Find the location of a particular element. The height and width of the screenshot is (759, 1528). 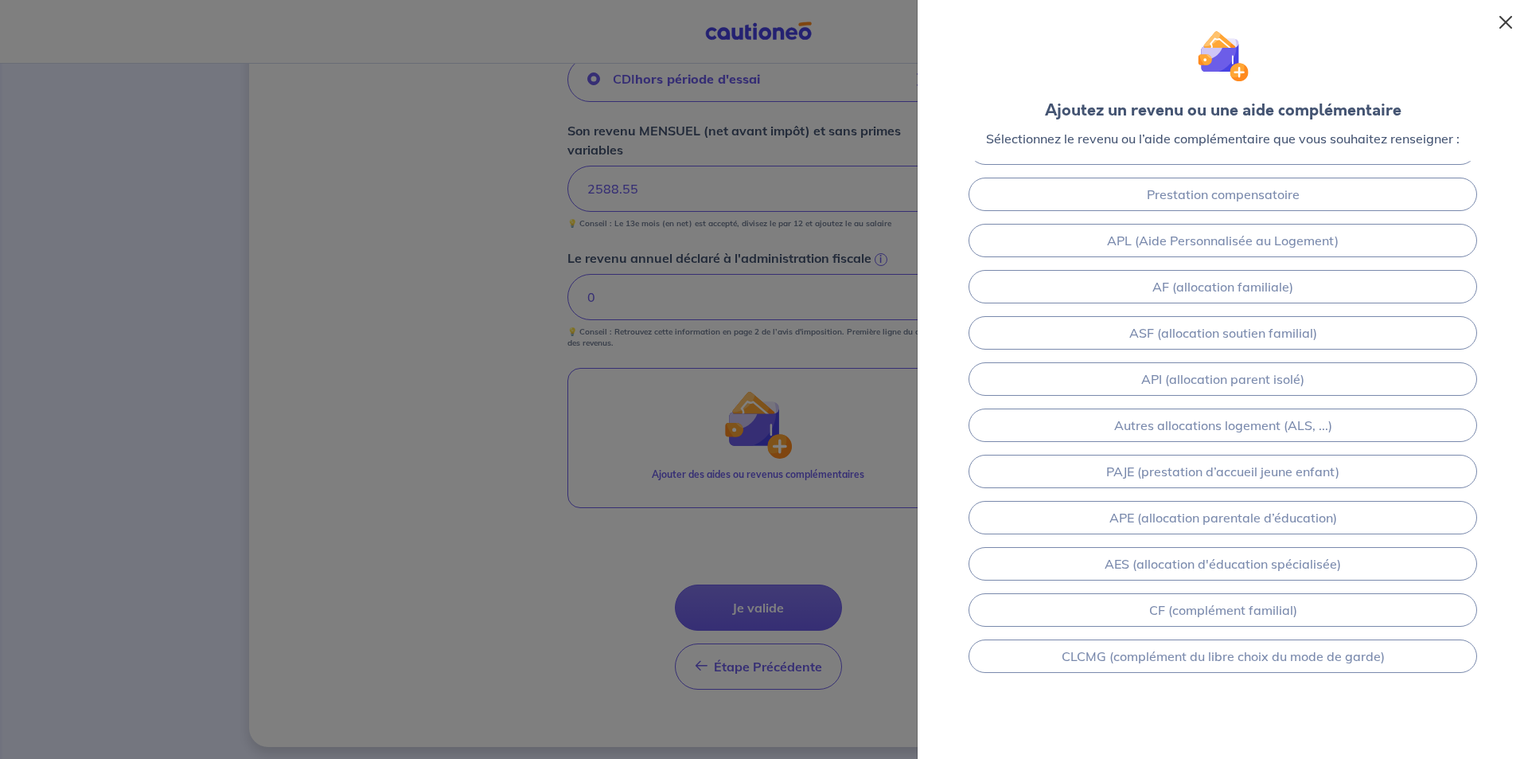

a: CF (complément familial) is located at coordinates (1223, 610).